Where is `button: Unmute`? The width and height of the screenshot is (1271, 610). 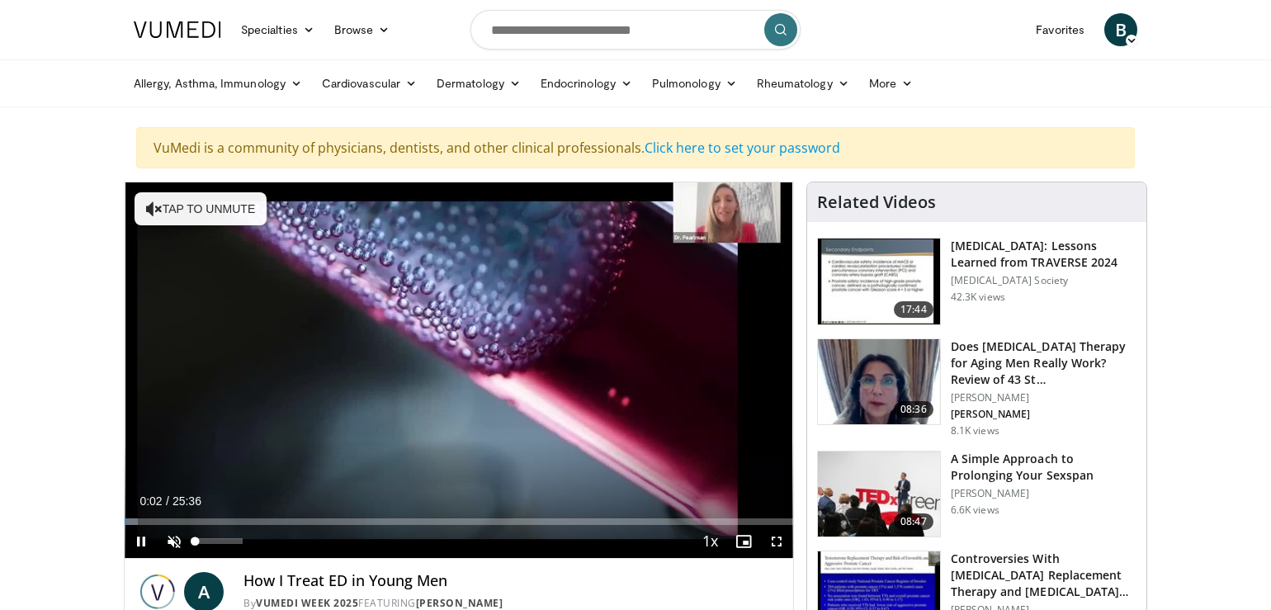
button: Unmute is located at coordinates (174, 541).